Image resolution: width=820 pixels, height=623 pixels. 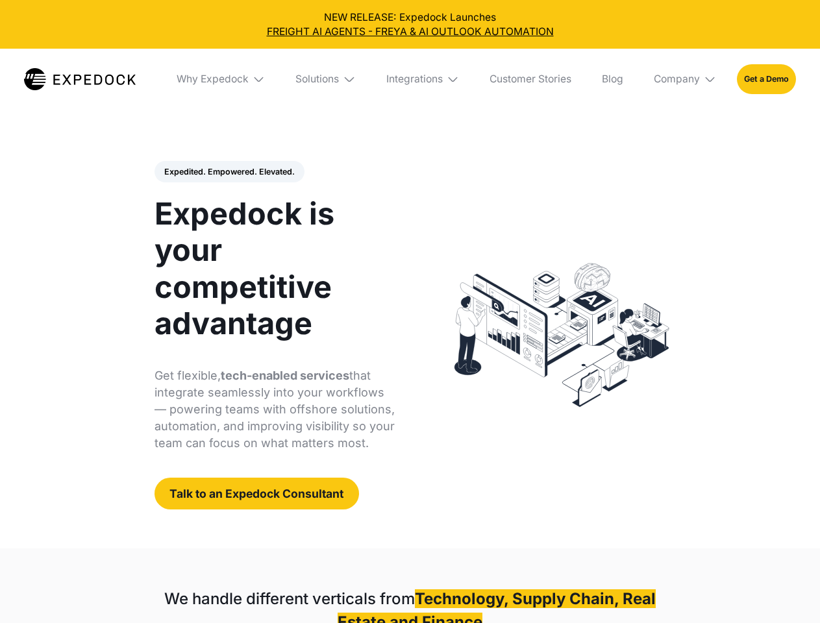 What do you see at coordinates (410, 32) in the screenshot?
I see `a: FREIGHT AI AGENTS - FREYA & AI OUTLOOK AUTOMATION` at bounding box center [410, 32].